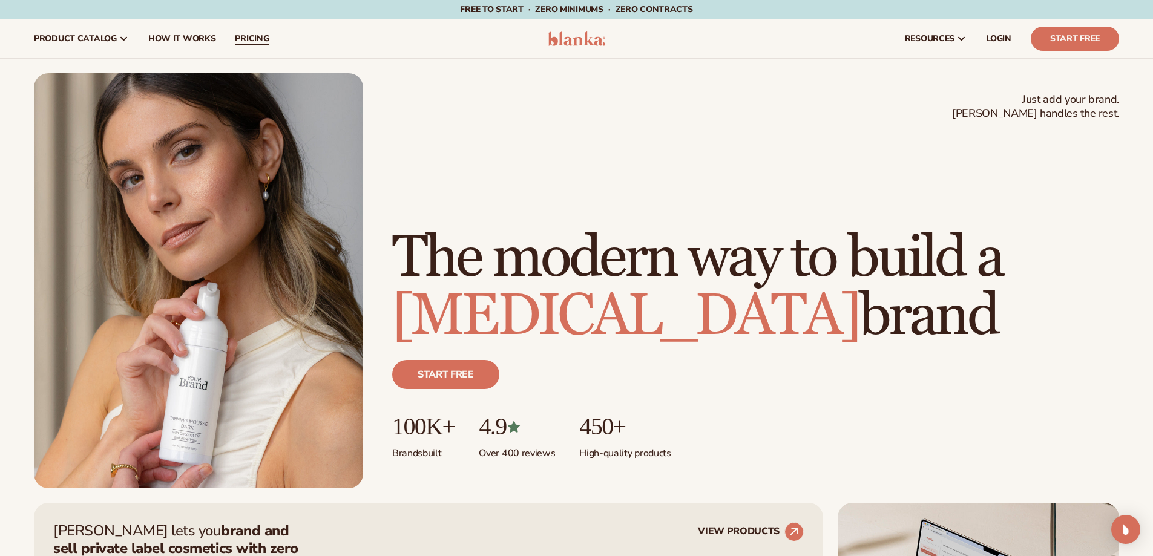 This screenshot has height=556, width=1153. Describe the element at coordinates (576, 39) in the screenshot. I see `a: logo` at that location.